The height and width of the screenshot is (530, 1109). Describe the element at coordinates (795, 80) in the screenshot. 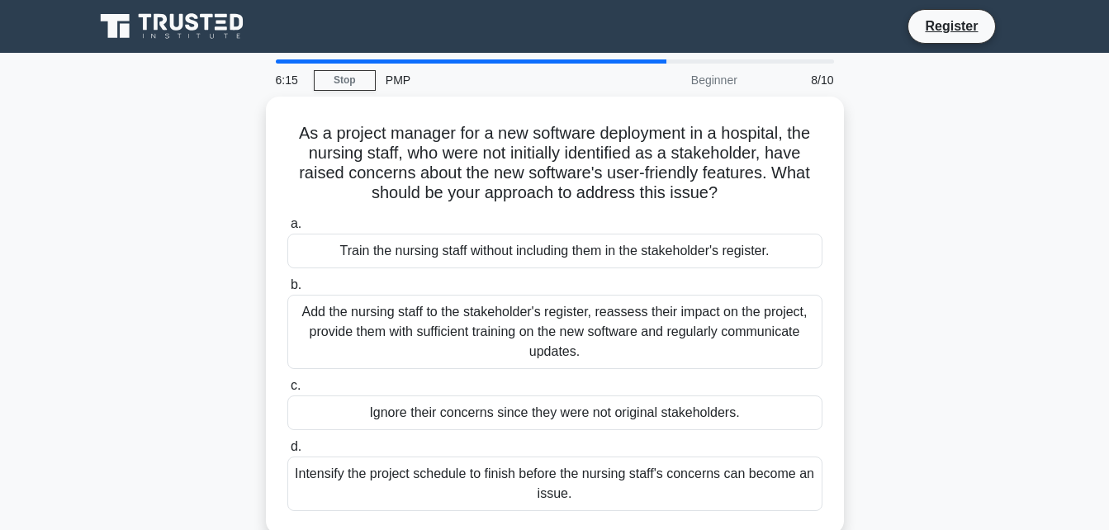

I see `div: 8/10` at that location.